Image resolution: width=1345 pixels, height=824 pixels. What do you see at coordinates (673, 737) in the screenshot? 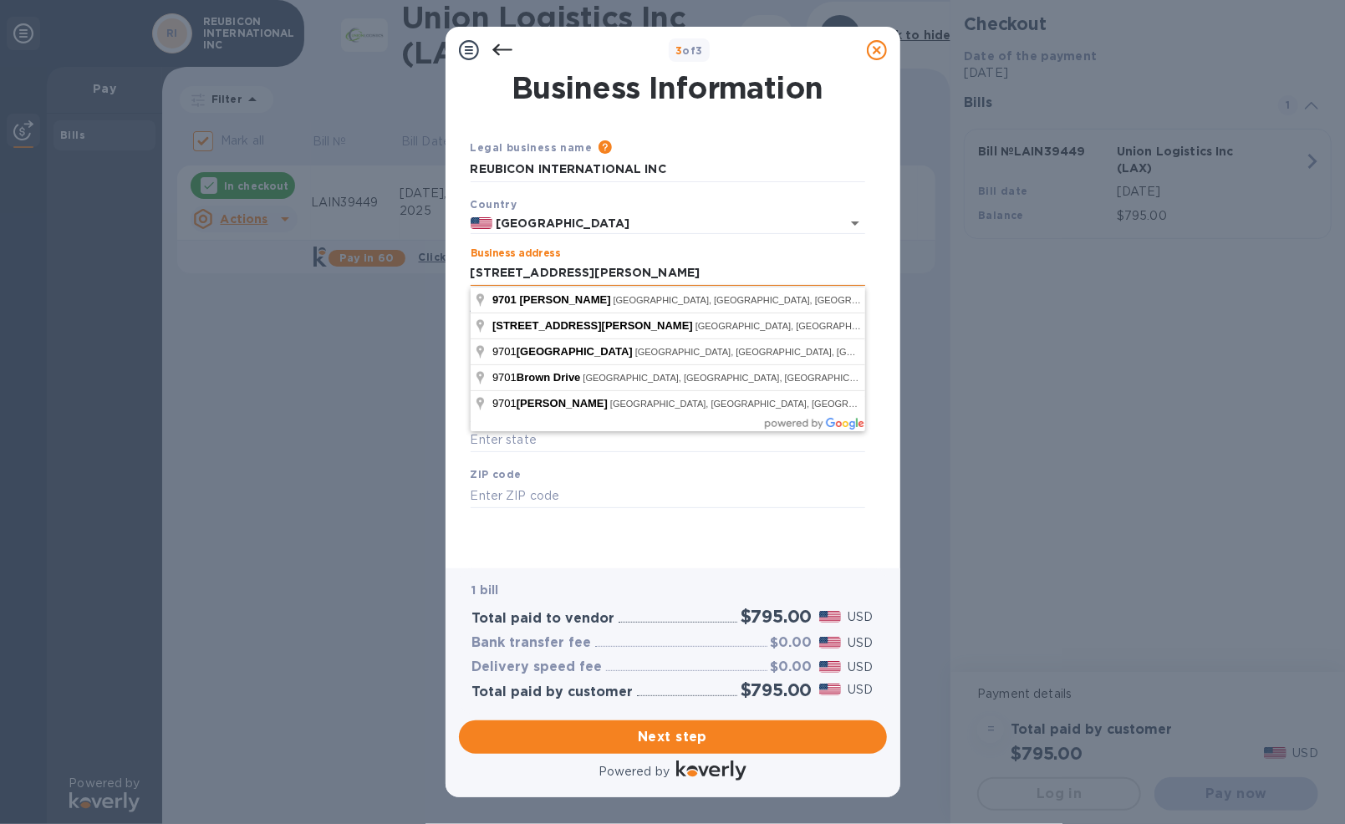
I see `button: Next step` at bounding box center [673, 737].